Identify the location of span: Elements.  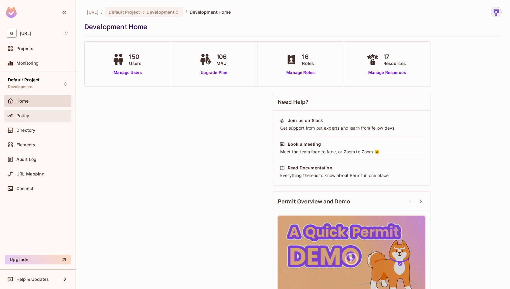
(26, 145).